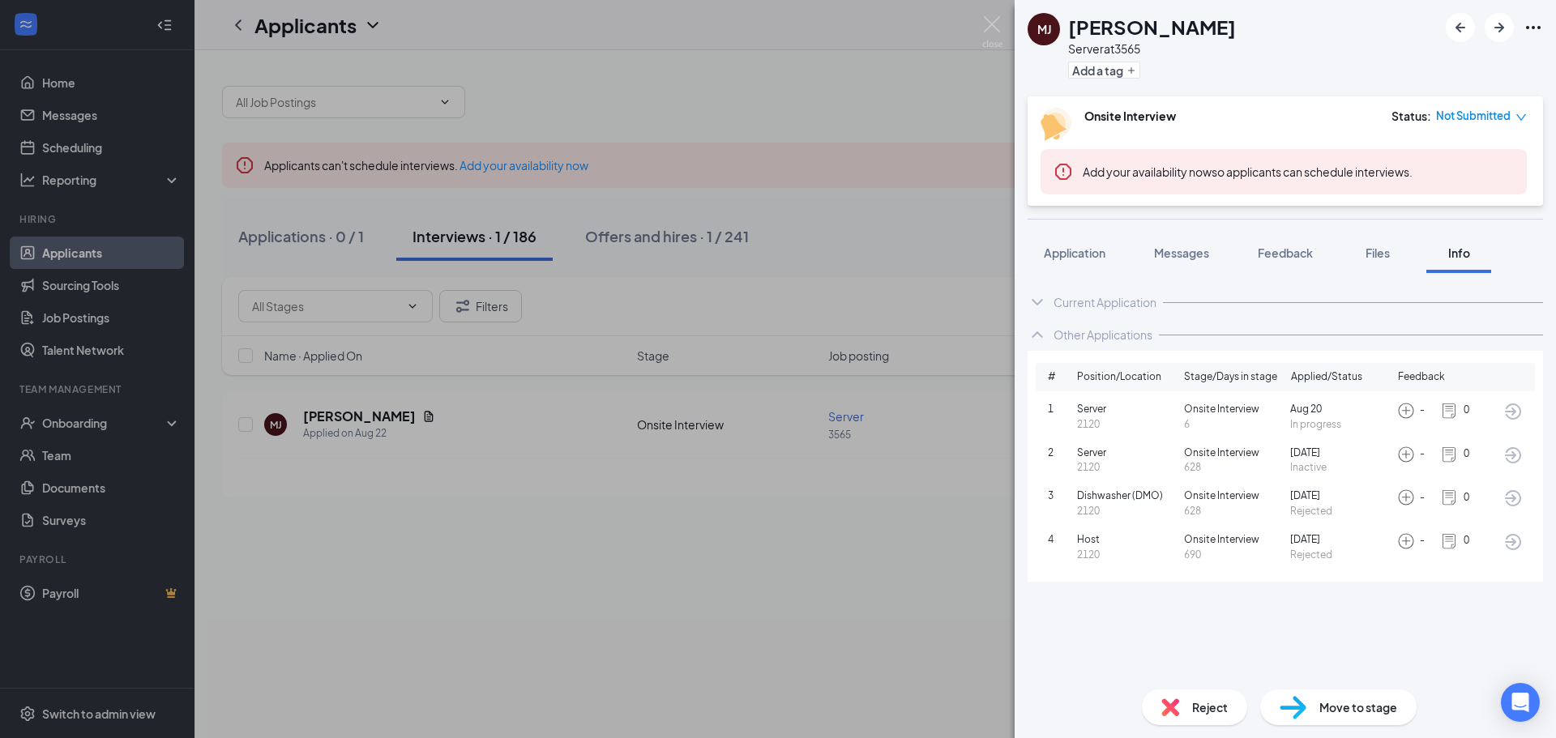  I want to click on span: 1, so click(1062, 409).